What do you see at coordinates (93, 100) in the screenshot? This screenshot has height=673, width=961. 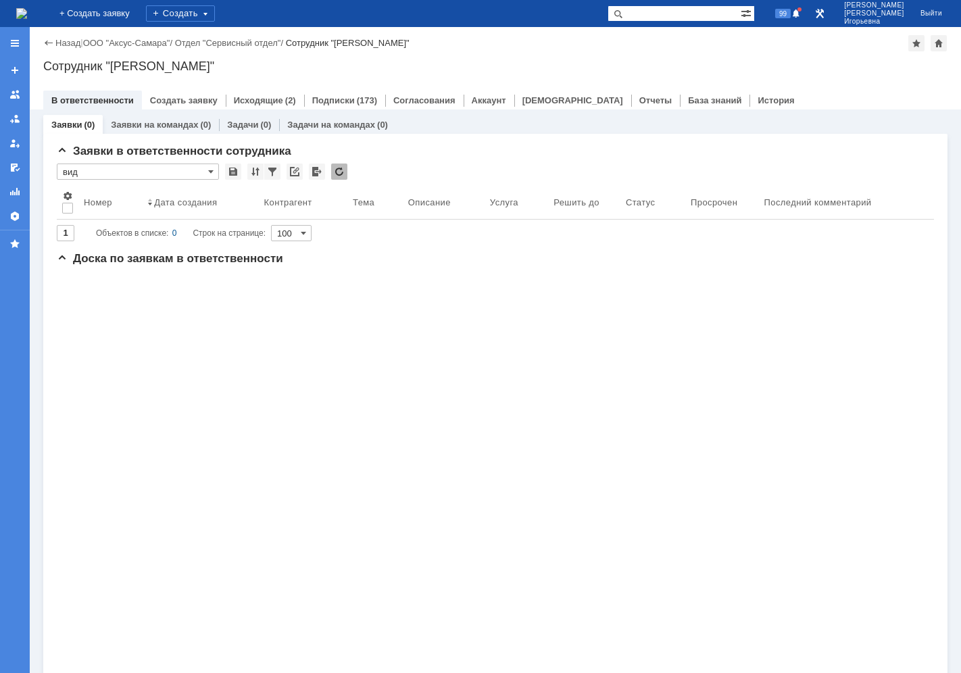 I see `a: В ответственности` at bounding box center [93, 100].